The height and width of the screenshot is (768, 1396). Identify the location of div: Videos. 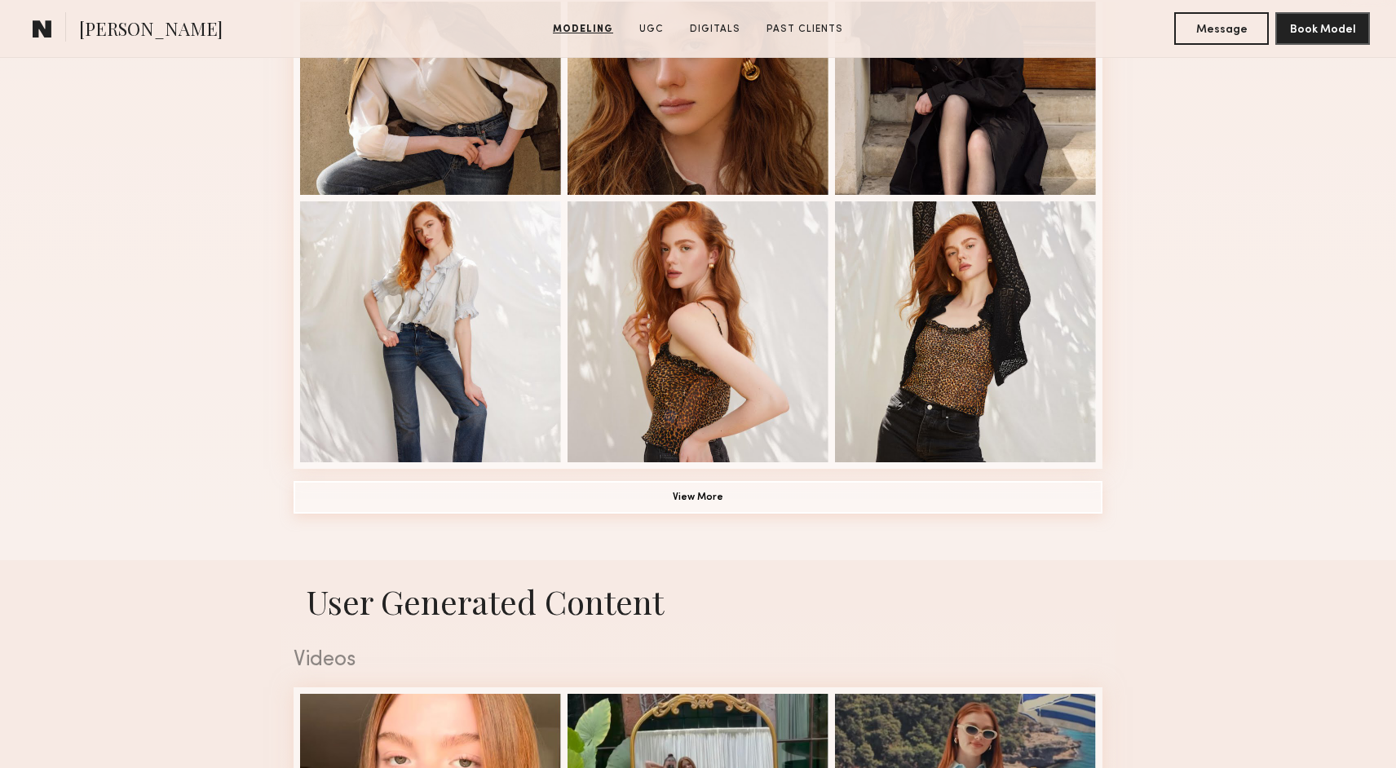
(698, 661).